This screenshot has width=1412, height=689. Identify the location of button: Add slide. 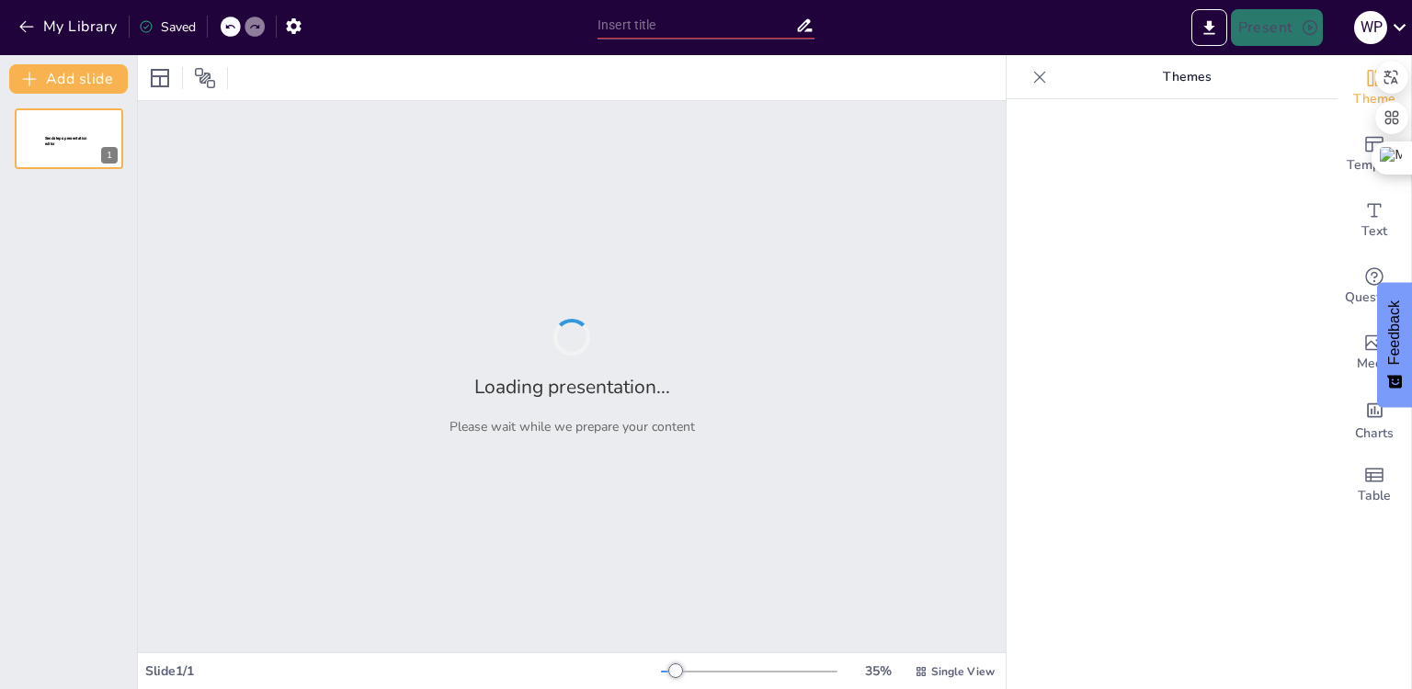
(68, 79).